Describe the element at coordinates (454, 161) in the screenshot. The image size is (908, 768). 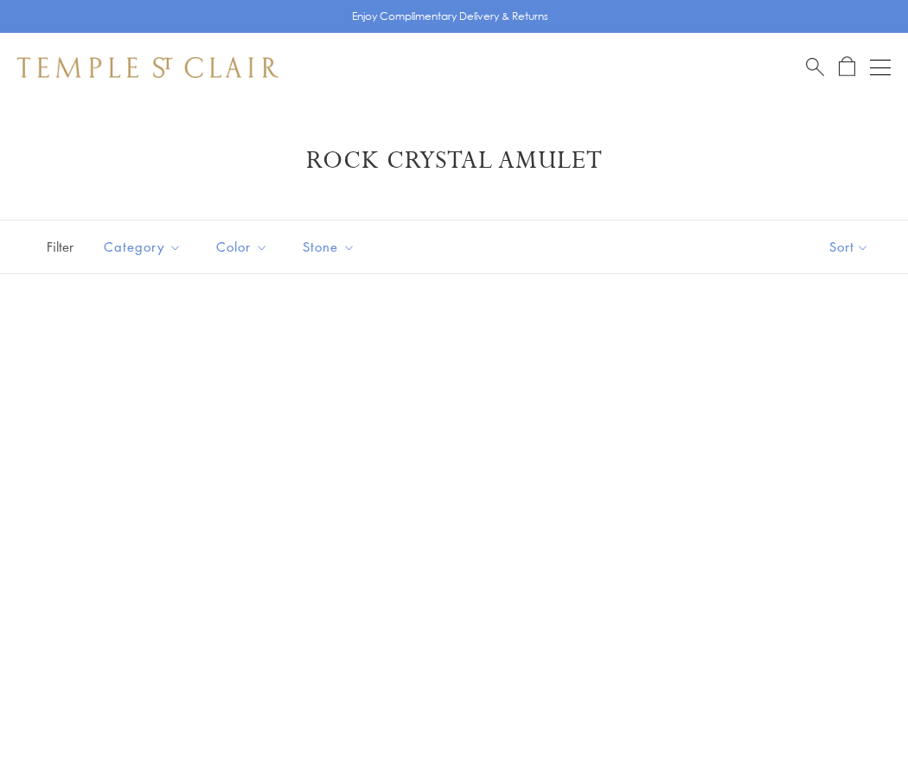
I see `h1: Rock Crystal Amulet` at that location.